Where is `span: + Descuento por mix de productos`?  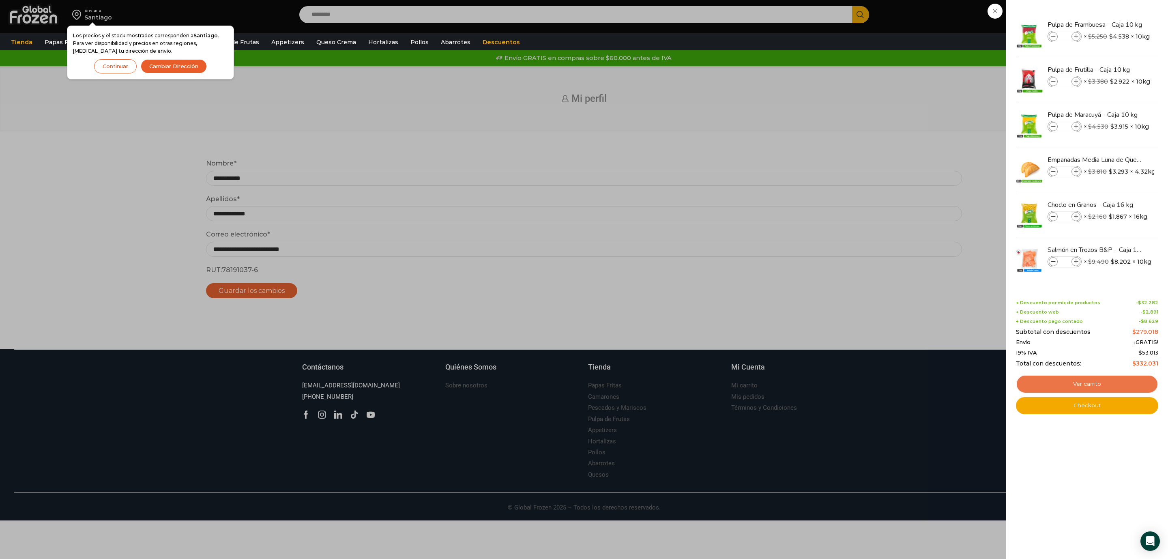
span: + Descuento por mix de productos is located at coordinates (1058, 302).